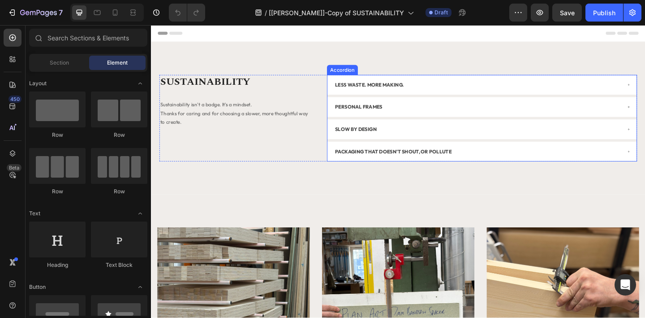 This screenshot has width=645, height=318. I want to click on div: Open Intercom Messenger, so click(626, 285).